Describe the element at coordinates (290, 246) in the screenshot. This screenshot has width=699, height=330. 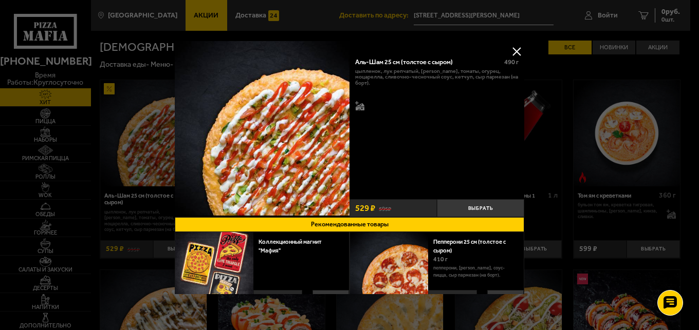
I see `a: Коллекционный магнит "Мафия"` at that location.